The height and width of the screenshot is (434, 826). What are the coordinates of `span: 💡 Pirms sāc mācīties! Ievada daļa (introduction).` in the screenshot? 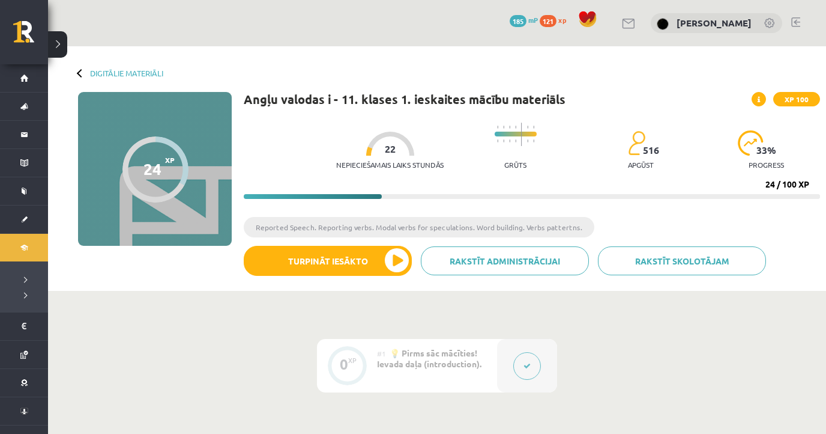 It's located at (429, 358).